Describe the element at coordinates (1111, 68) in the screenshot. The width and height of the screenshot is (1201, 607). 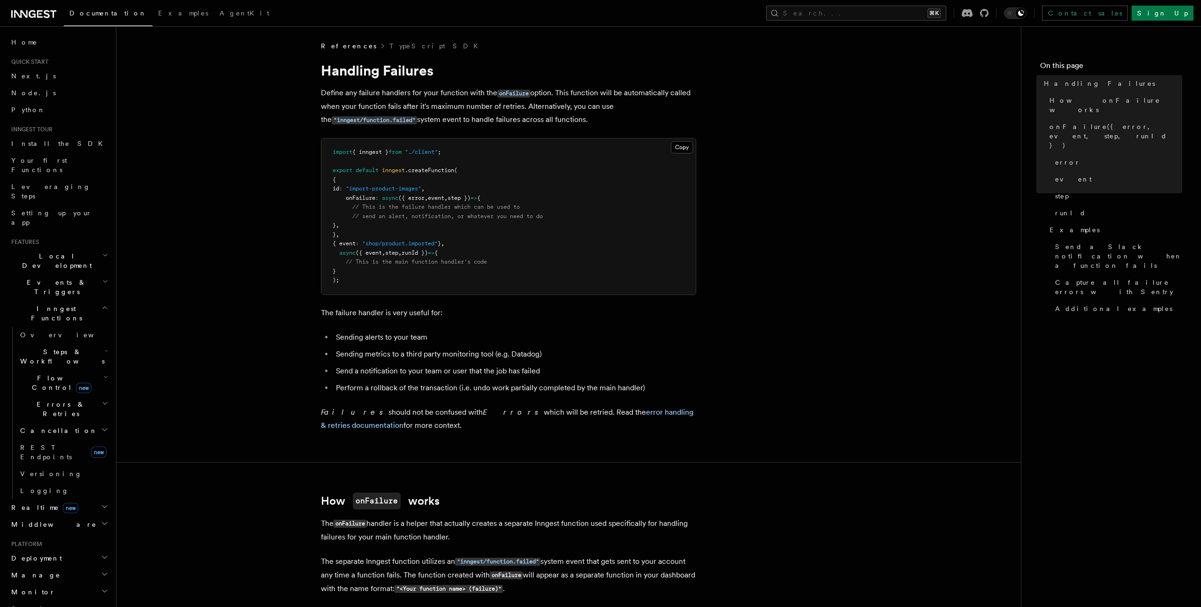
I see `h4: On this page` at that location.